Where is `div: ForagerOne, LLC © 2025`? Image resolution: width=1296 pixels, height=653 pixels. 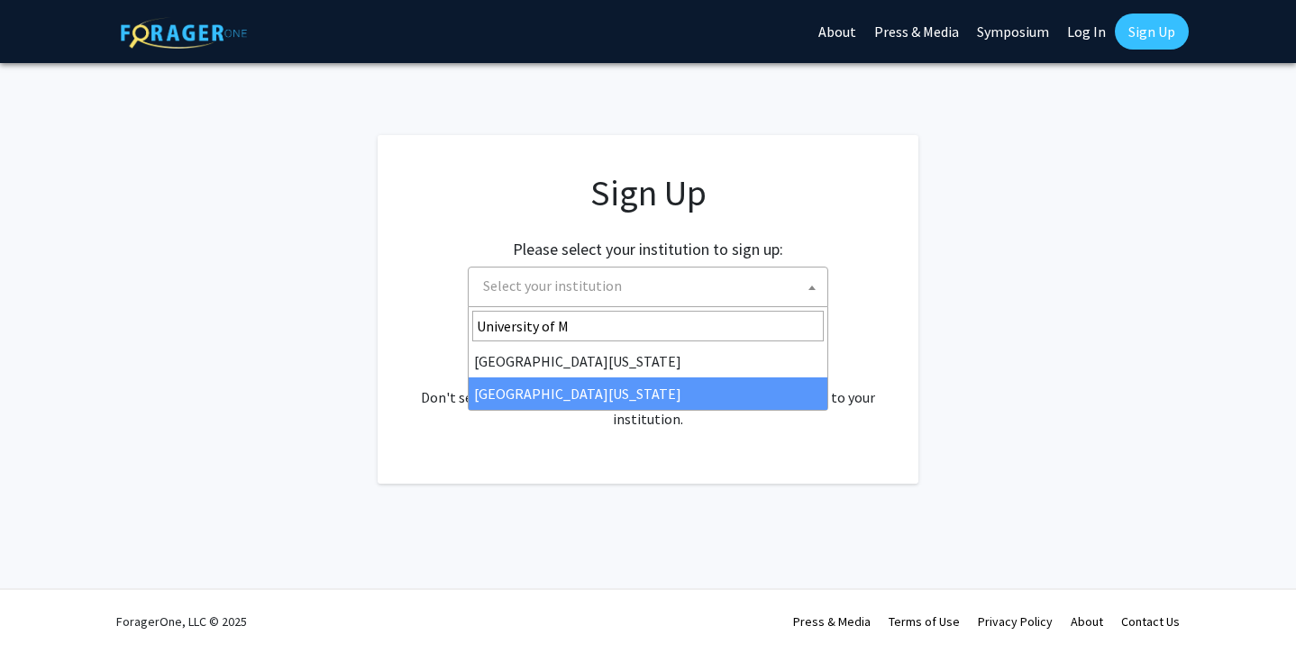
div: ForagerOne, LLC © 2025 is located at coordinates (181, 622).